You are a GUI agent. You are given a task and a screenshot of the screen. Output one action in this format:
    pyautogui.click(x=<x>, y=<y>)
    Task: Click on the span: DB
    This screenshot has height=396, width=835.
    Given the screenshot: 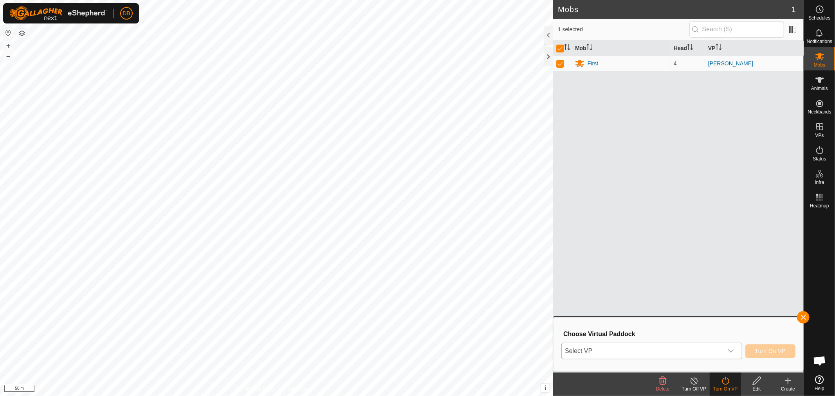 What is the action you would take?
    pyautogui.click(x=126, y=13)
    